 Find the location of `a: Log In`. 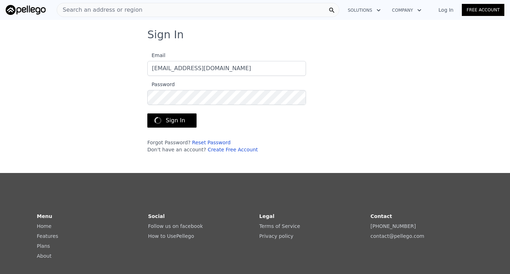

a: Log In is located at coordinates (446, 10).